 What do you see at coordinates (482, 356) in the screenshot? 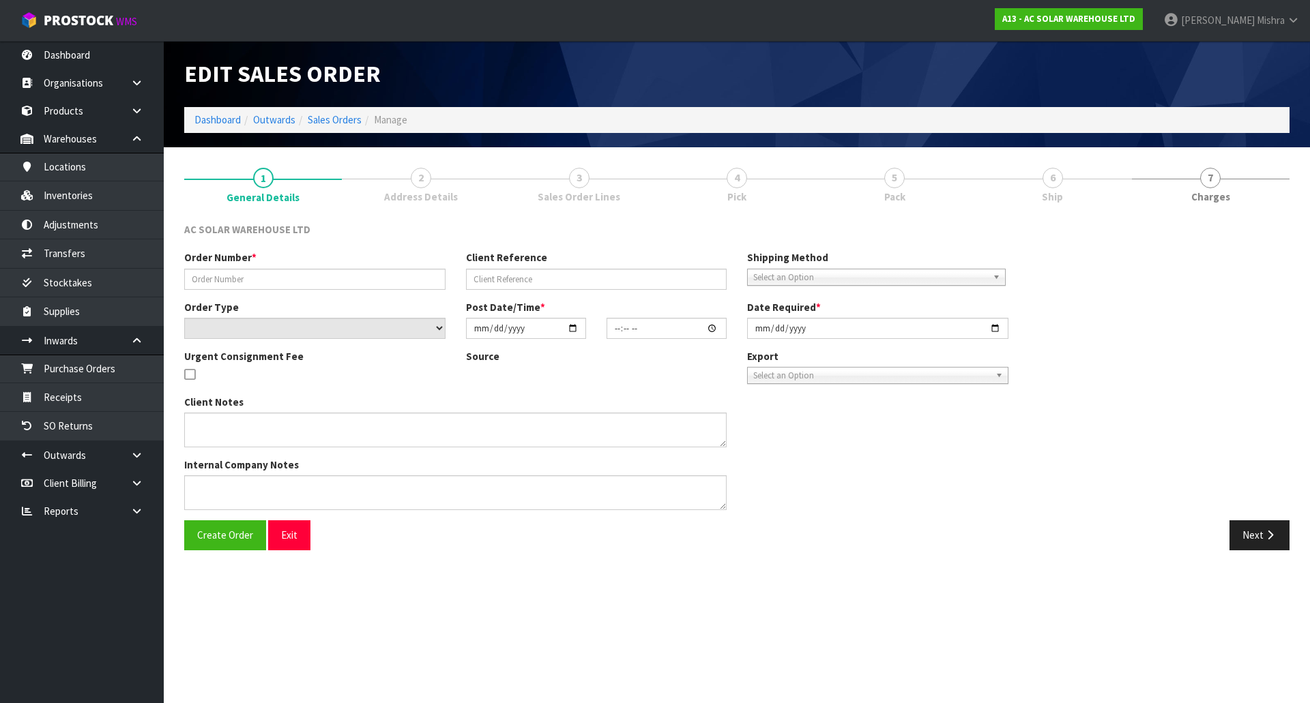
I see `label: Source` at bounding box center [482, 356].